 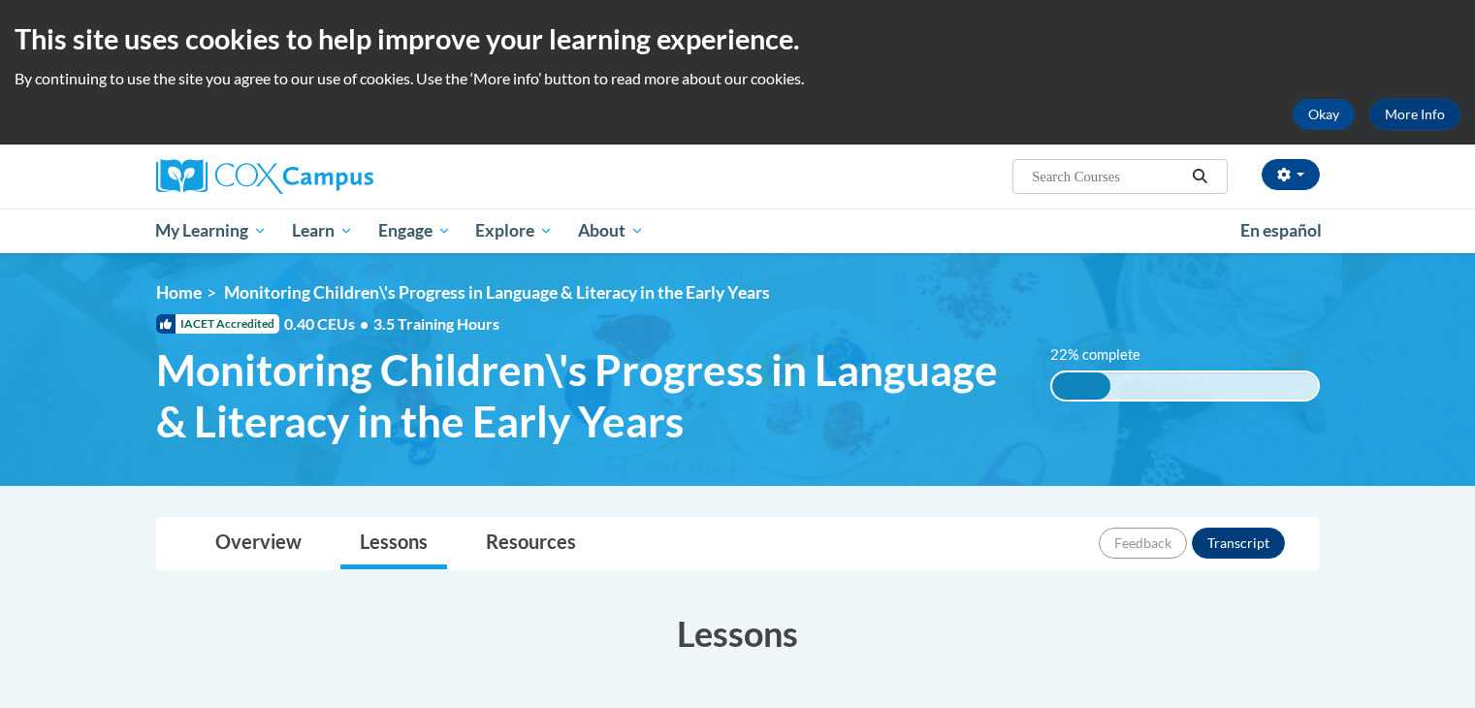 What do you see at coordinates (1238, 543) in the screenshot?
I see `button: Transcript` at bounding box center [1238, 543].